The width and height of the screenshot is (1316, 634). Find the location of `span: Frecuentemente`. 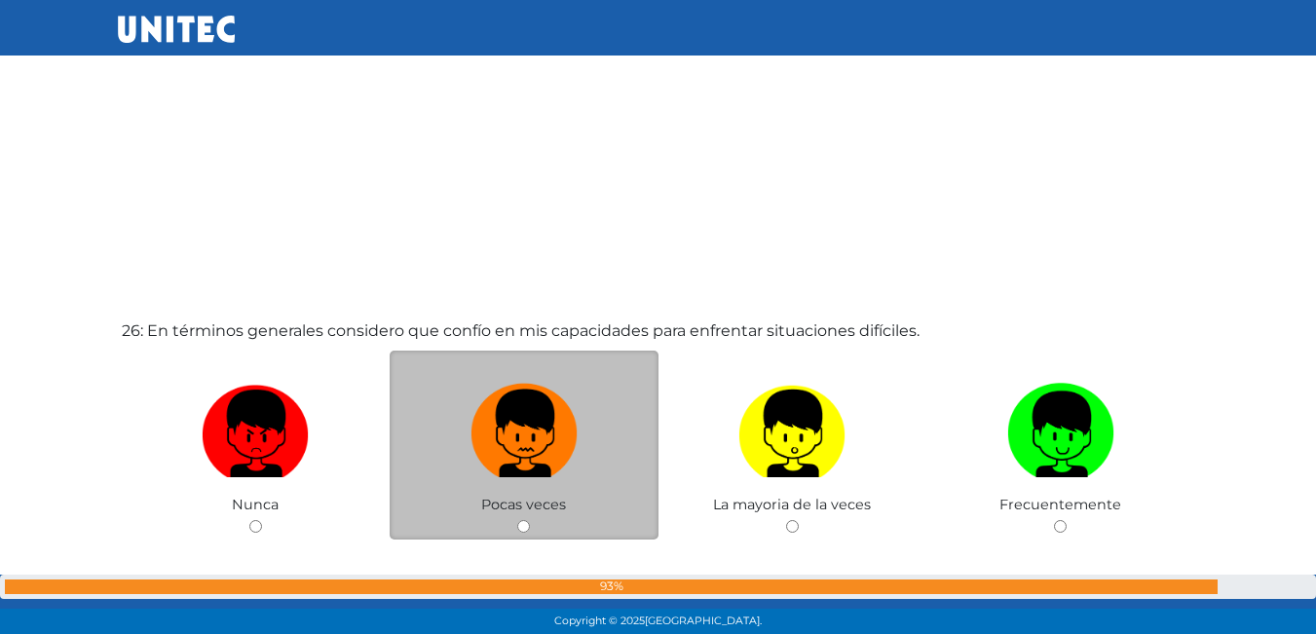

span: Frecuentemente is located at coordinates (1060, 505).